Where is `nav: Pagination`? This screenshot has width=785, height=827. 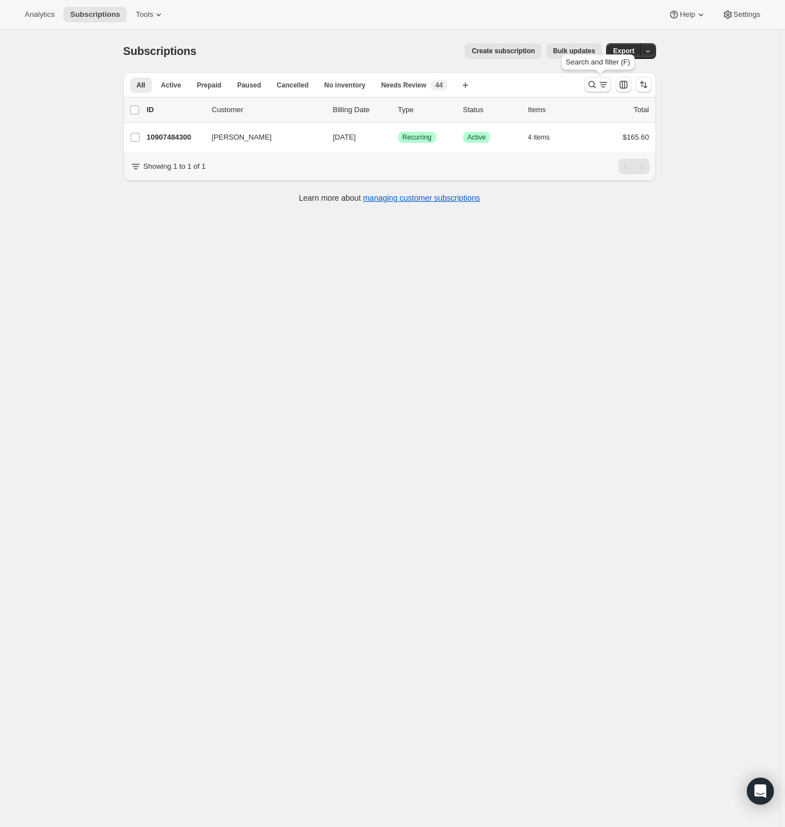
nav: Pagination is located at coordinates (634, 167).